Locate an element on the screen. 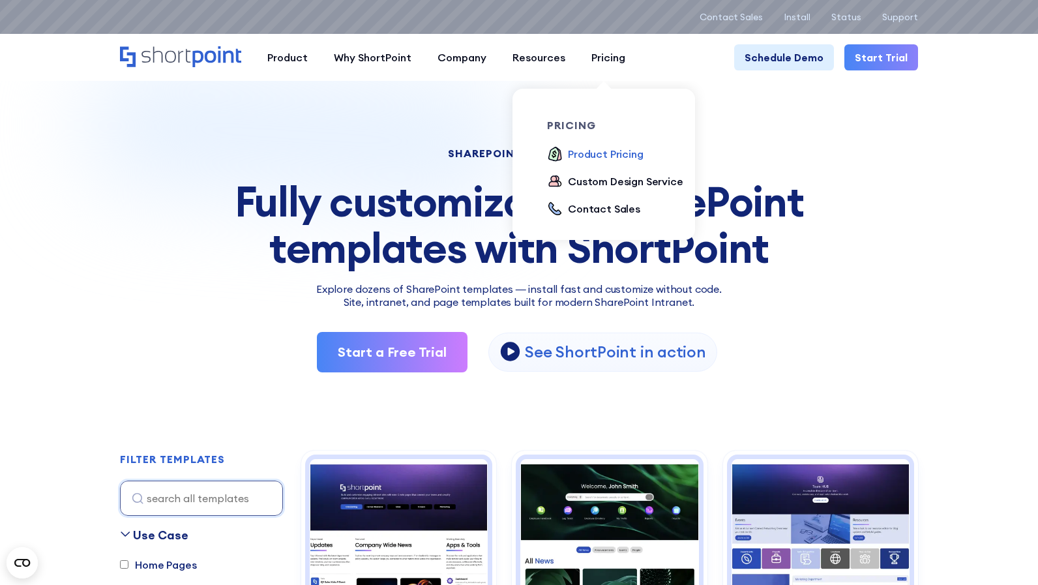 The height and width of the screenshot is (585, 1038). div: pricing is located at coordinates (620, 125).